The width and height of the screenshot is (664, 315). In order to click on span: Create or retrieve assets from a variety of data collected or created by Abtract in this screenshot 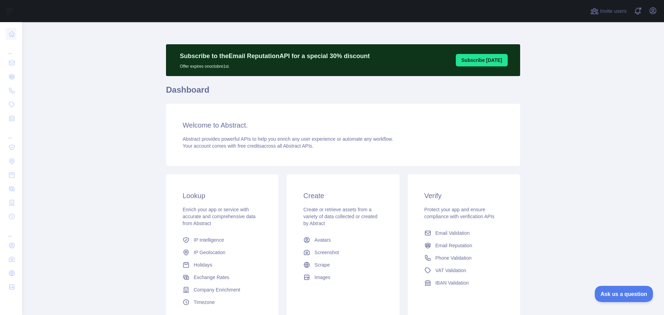, I will do `click(340, 216)`.